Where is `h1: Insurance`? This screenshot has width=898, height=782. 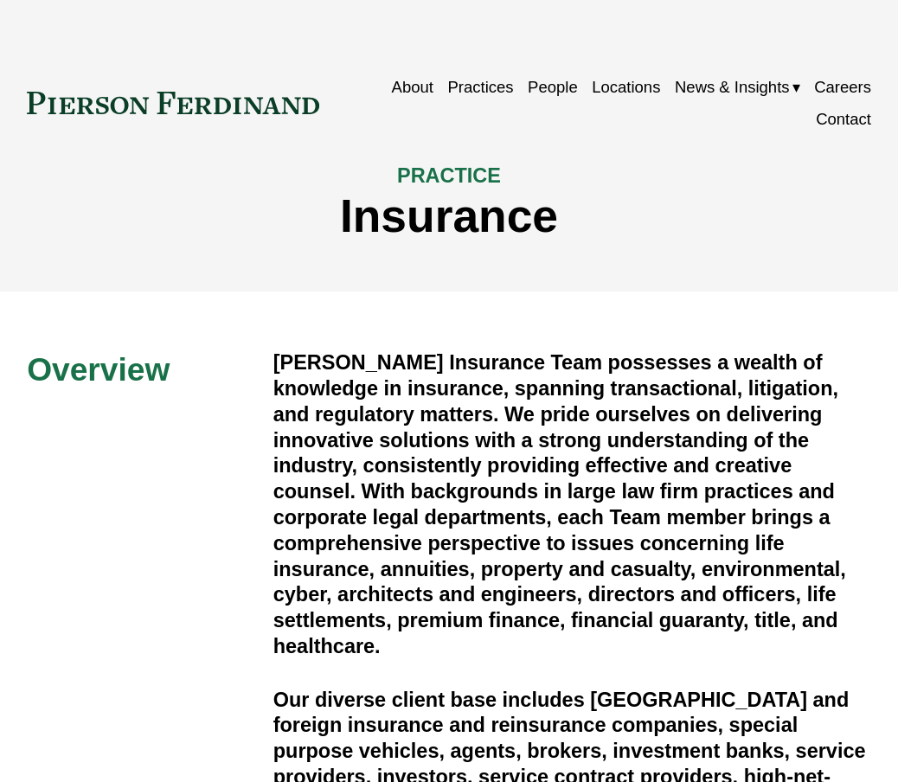 h1: Insurance is located at coordinates (449, 215).